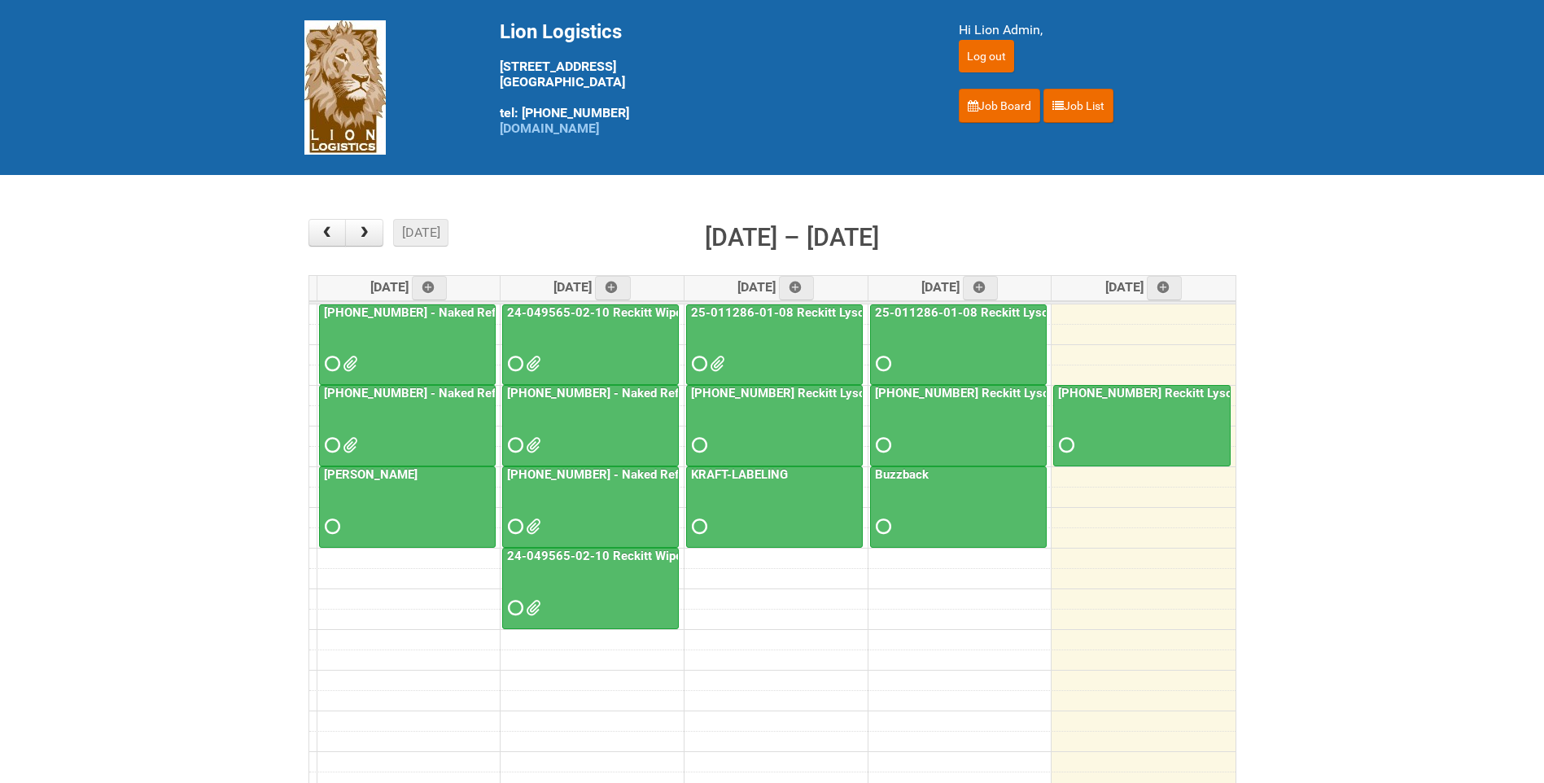 Image resolution: width=1544 pixels, height=783 pixels. Describe the element at coordinates (987, 56) in the screenshot. I see `input: Log out` at that location.